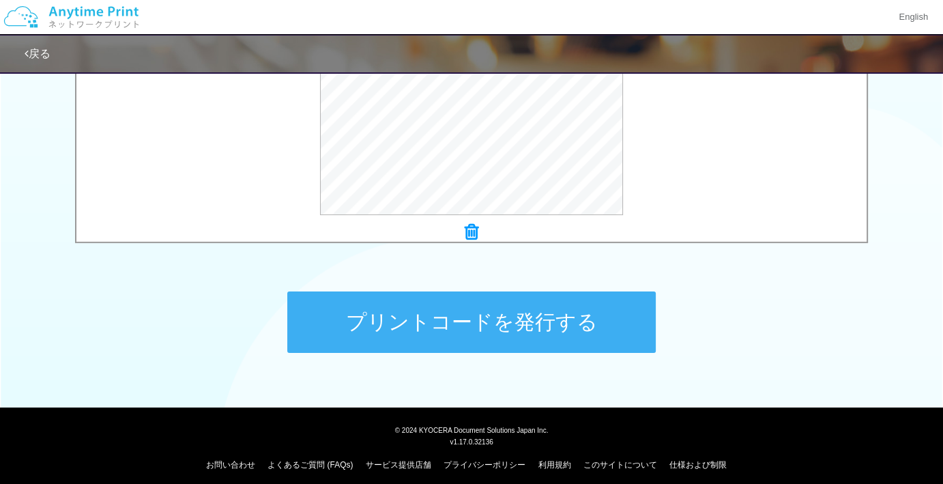  Describe the element at coordinates (620, 465) in the screenshot. I see `a: このサイトについて` at that location.